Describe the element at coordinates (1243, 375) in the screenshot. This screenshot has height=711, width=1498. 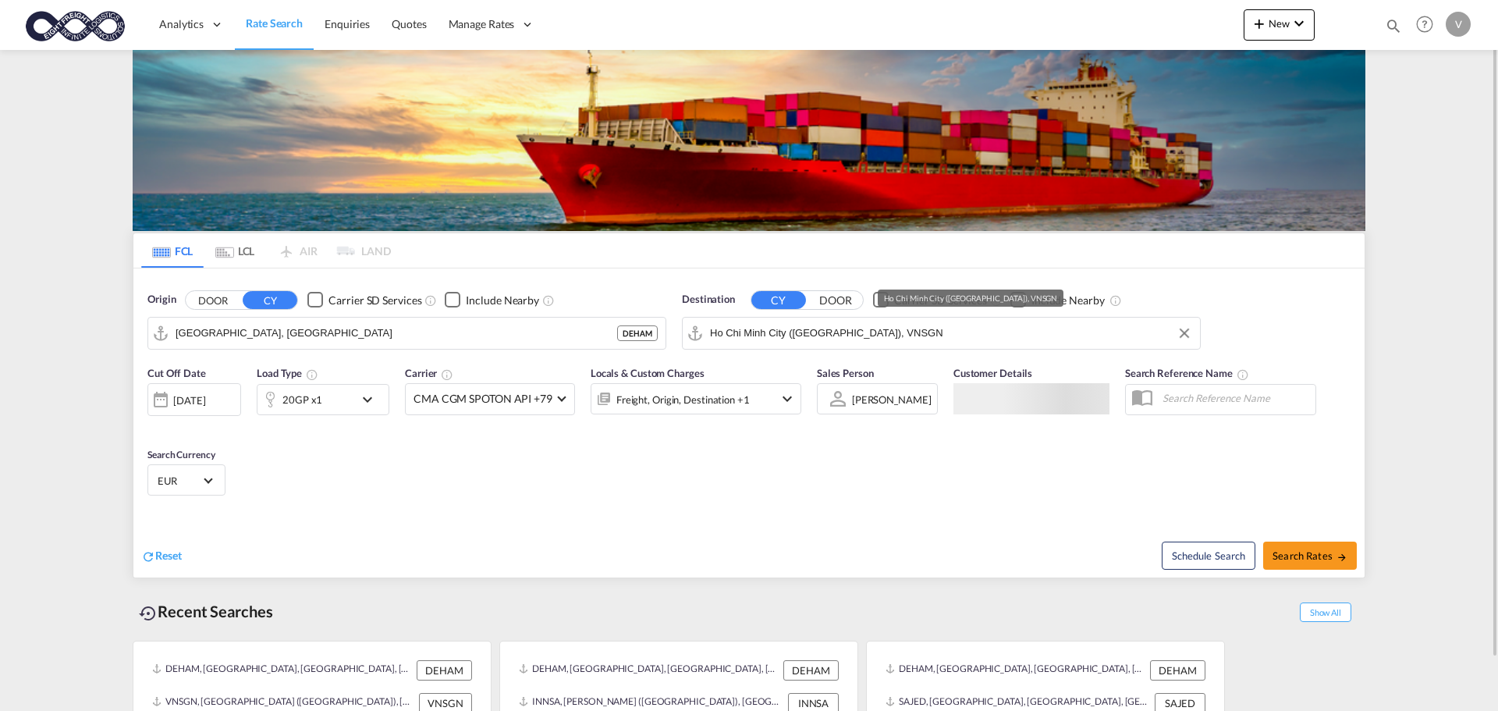
I see `md-icon: Your search will be saved by the below given name` at that location.